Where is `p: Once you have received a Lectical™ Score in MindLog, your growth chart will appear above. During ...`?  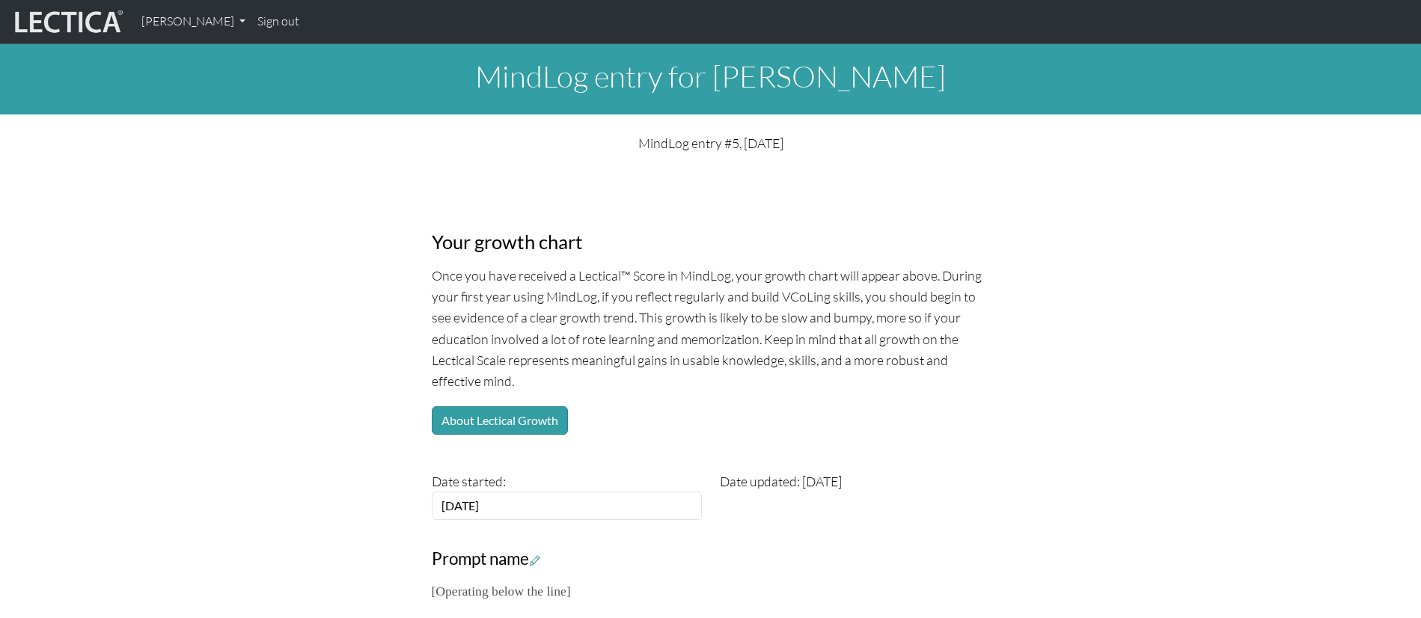 p: Once you have received a Lectical™ Score in MindLog, your growth chart will appear above. During ... is located at coordinates (711, 328).